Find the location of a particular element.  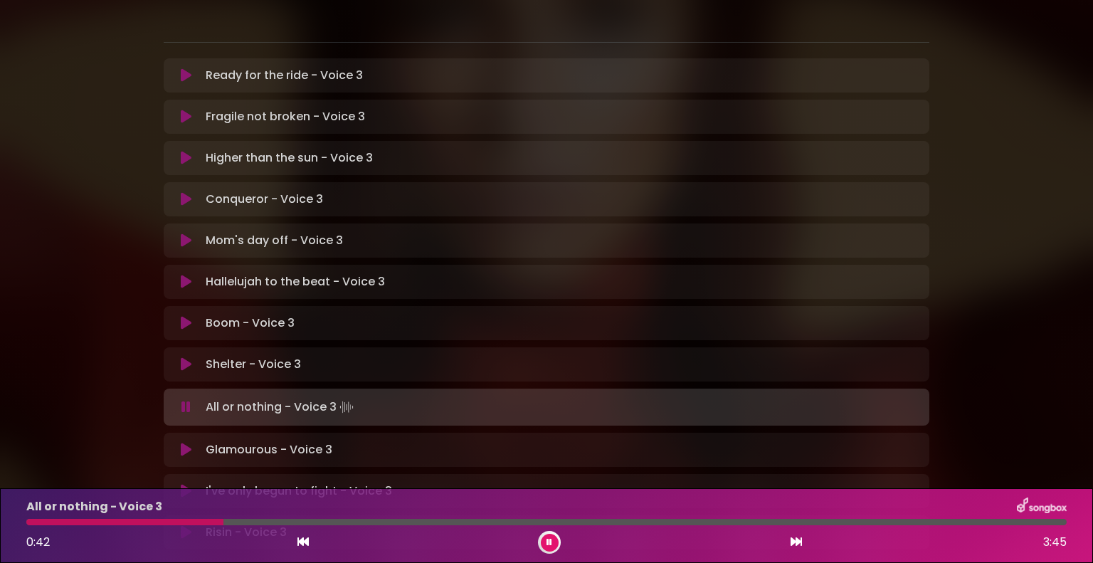

p: Fragile not broken - Voice 3 is located at coordinates (285, 117).